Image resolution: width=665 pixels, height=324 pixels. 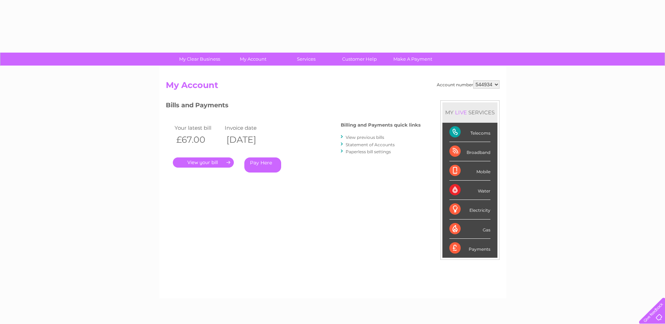 I want to click on a: Paperless bill settings, so click(x=368, y=151).